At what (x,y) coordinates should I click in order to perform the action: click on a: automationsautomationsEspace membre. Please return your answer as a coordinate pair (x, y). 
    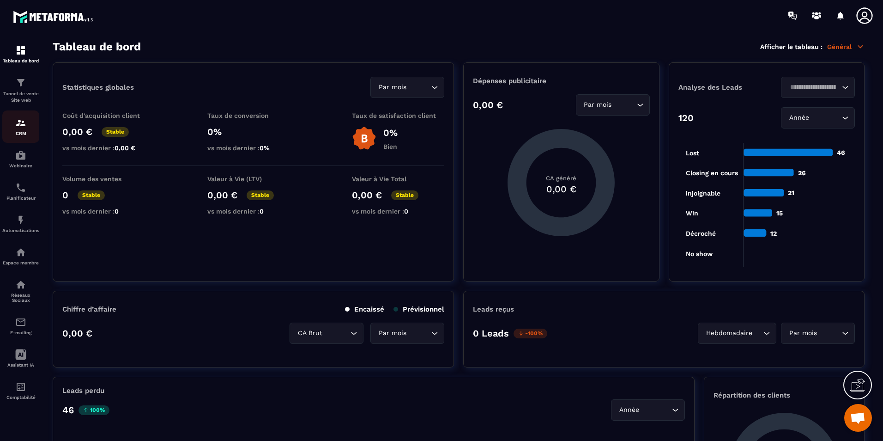
    Looking at the image, I should click on (21, 256).